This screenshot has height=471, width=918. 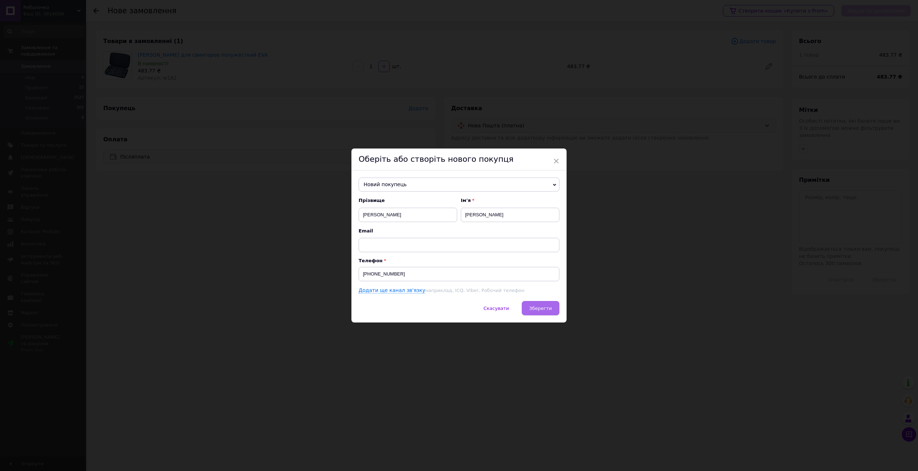 I want to click on a: Додати ще канал зв'язку, so click(x=392, y=290).